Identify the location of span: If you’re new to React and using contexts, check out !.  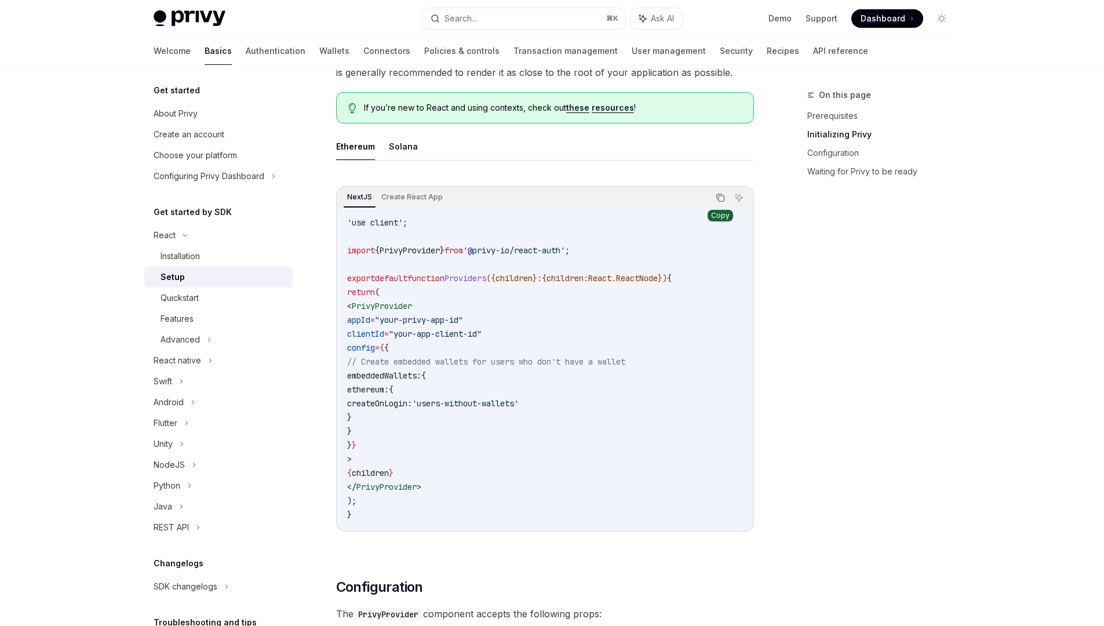
(552, 108).